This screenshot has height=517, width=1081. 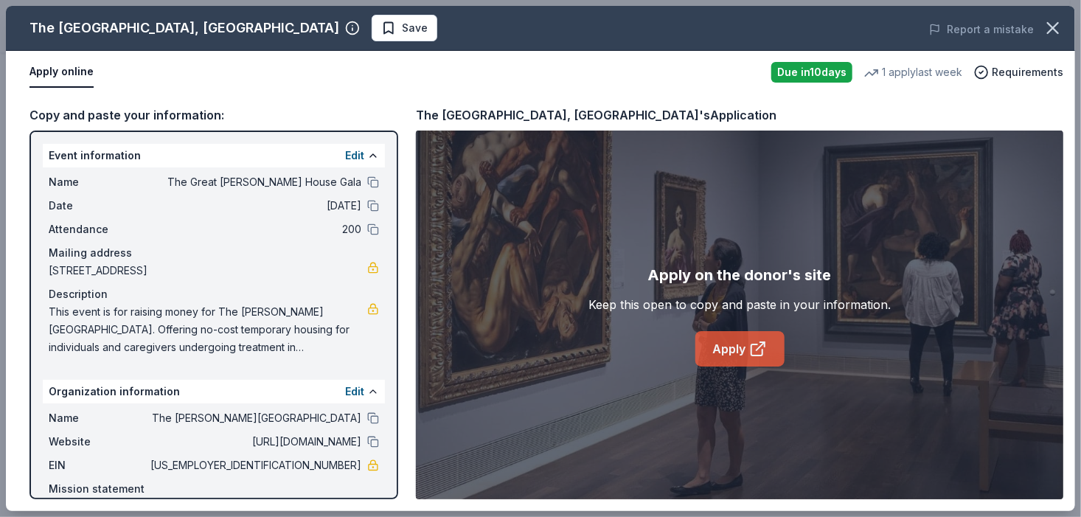 I want to click on span: Attendance, so click(x=98, y=229).